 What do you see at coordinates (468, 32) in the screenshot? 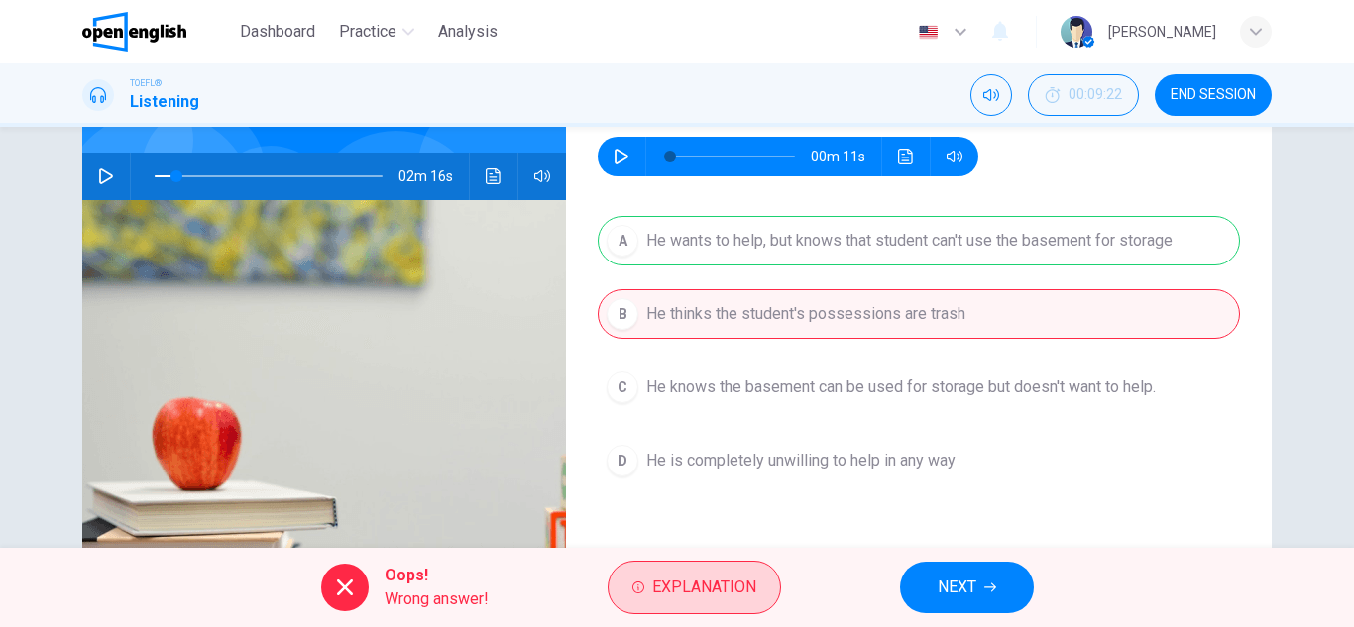
I see `button: Analysis` at bounding box center [468, 32].